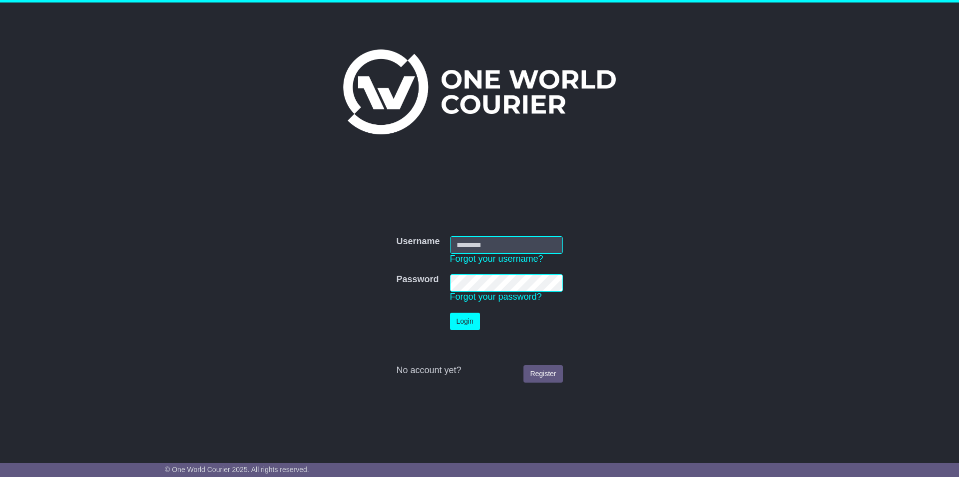 Image resolution: width=959 pixels, height=477 pixels. What do you see at coordinates (479, 371) in the screenshot?
I see `div: No account yet?` at bounding box center [479, 371].